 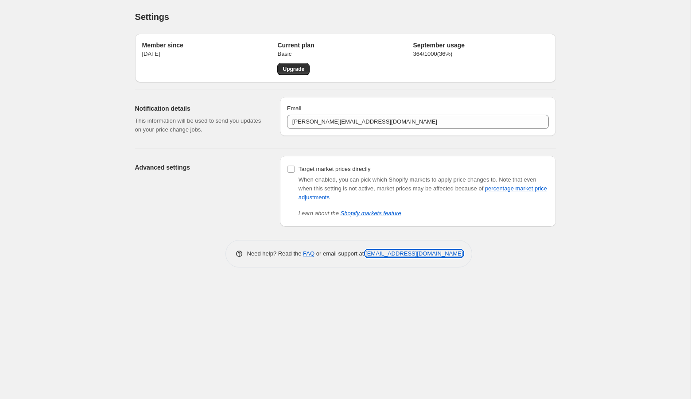 I want to click on span: Need help? Read the, so click(x=275, y=253).